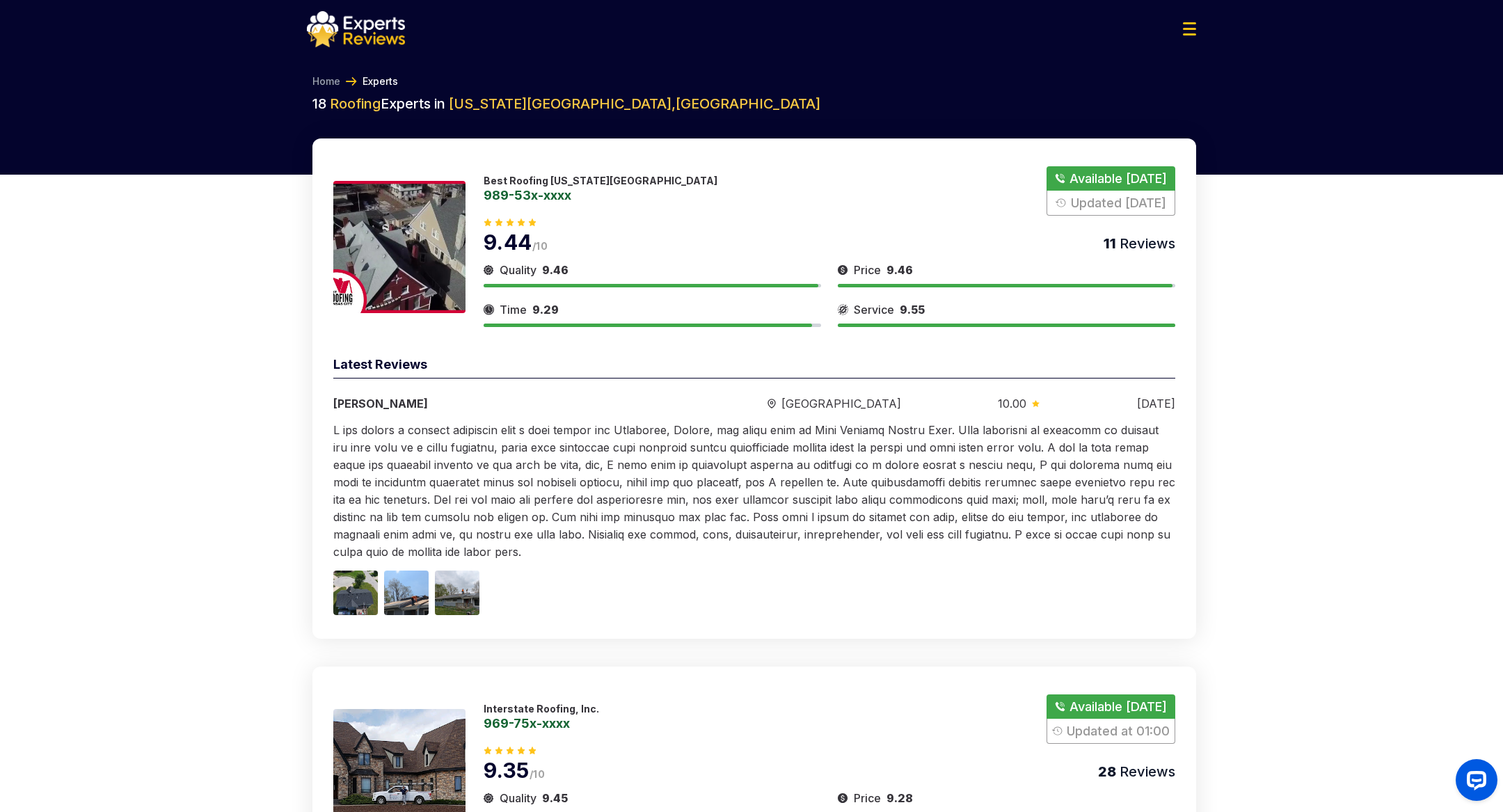  What do you see at coordinates (508, 242) in the screenshot?
I see `span: 9.44` at bounding box center [508, 242].